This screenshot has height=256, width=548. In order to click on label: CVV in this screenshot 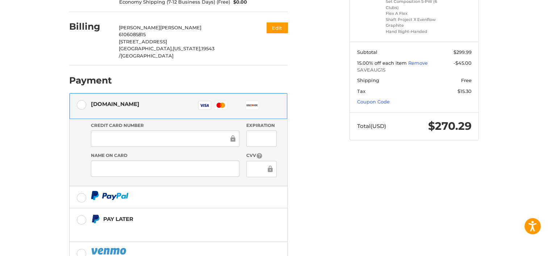, I will do `click(261, 156)`.